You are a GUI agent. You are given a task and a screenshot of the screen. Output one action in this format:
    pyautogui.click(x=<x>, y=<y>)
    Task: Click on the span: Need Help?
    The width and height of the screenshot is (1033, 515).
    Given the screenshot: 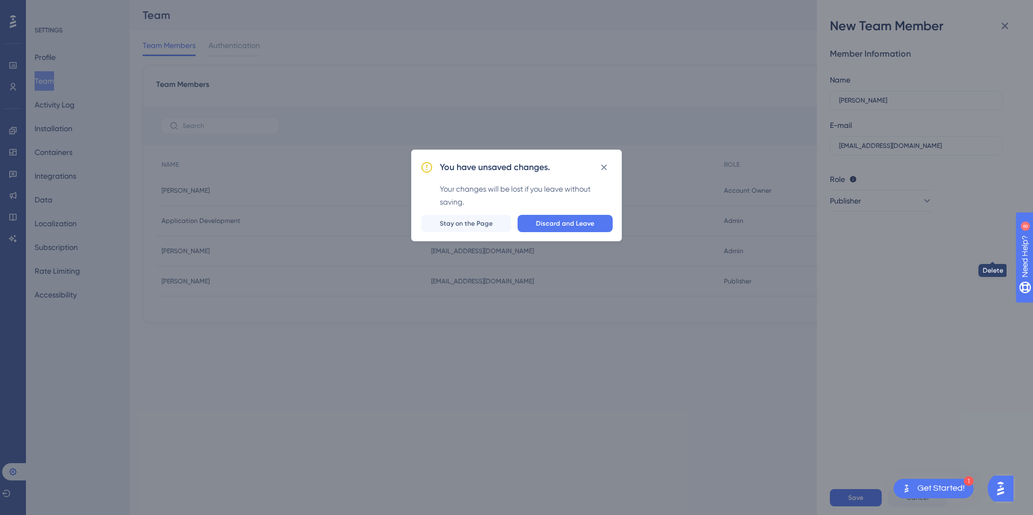 What is the action you would take?
    pyautogui.click(x=46, y=9)
    